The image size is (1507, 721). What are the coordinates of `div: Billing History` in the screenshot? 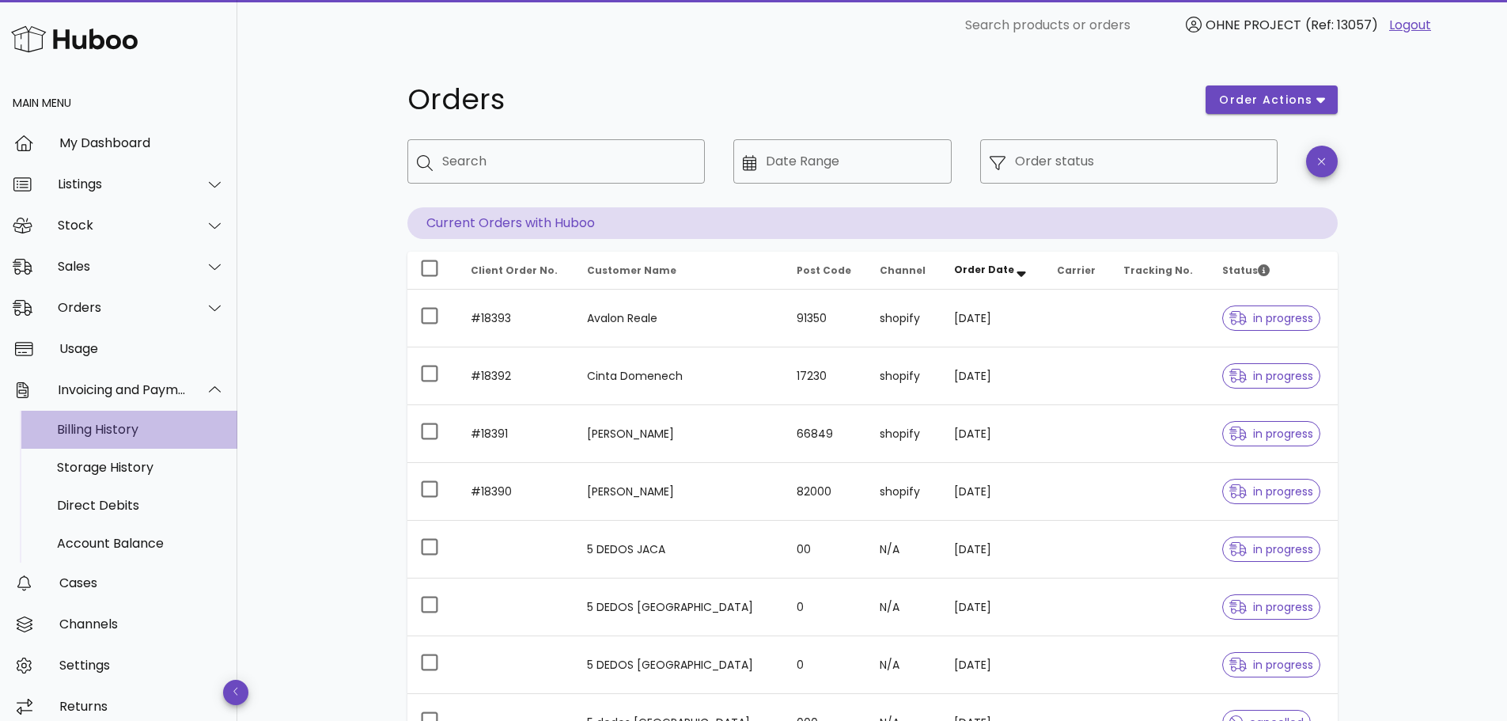 It's located at (141, 429).